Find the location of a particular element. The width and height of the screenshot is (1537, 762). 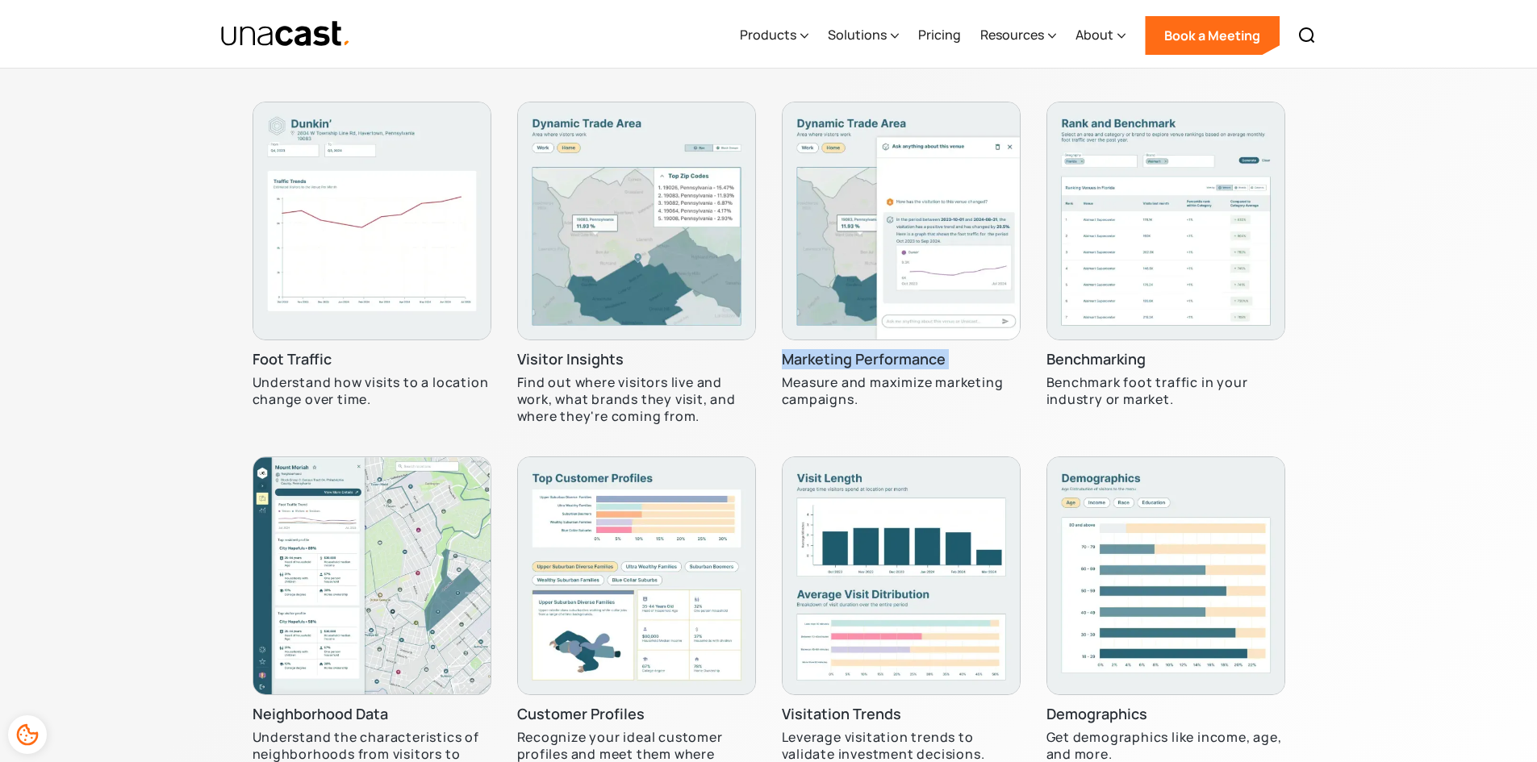

img: A chart that shows the customer profile breakdown of an area. is located at coordinates (636, 576).